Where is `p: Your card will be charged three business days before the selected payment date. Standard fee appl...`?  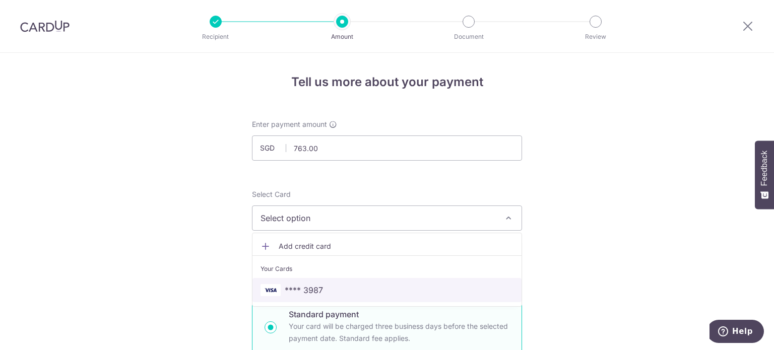
p: Your card will be charged three business days before the selected payment date. Standard fee appl... is located at coordinates (399, 332).